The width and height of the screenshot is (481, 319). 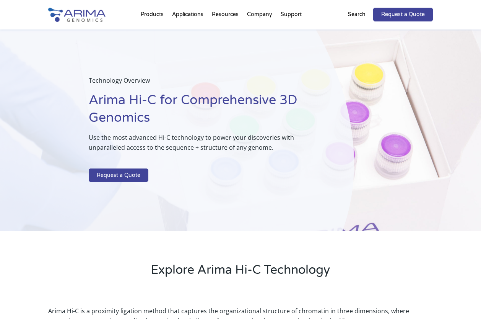 What do you see at coordinates (77, 15) in the screenshot?
I see `img: Arima-Genomics-logo` at bounding box center [77, 15].